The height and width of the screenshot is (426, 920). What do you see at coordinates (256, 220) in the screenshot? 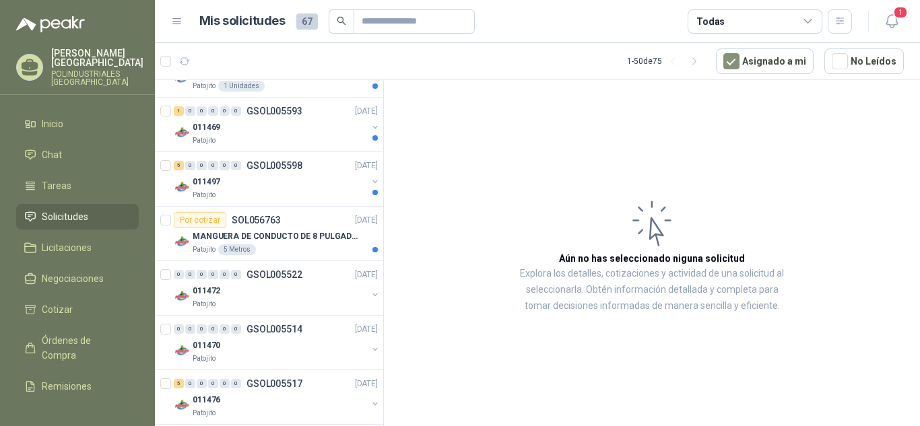
I see `p: SOL056763` at bounding box center [256, 220].